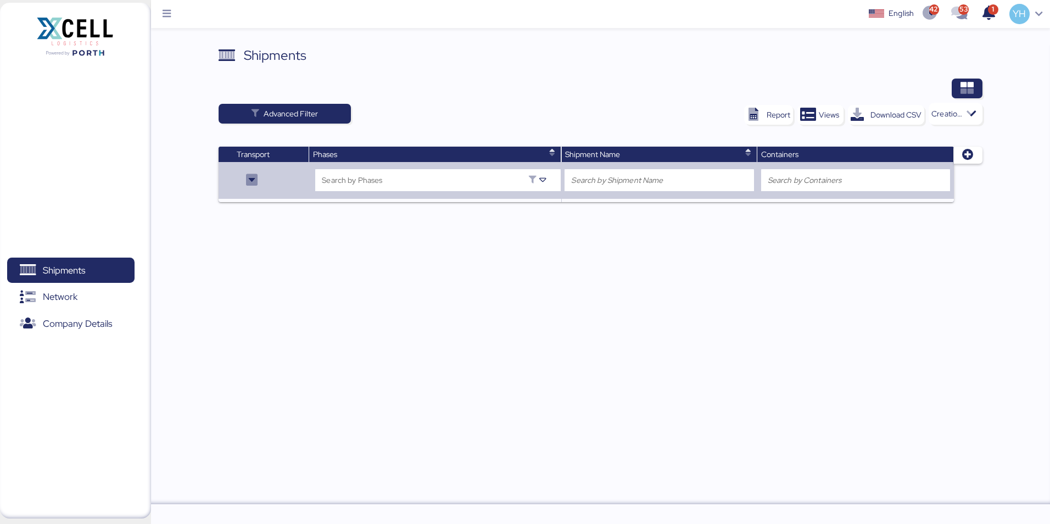 The height and width of the screenshot is (524, 1050). What do you see at coordinates (71, 270) in the screenshot?
I see `a: Shipments` at bounding box center [71, 270].